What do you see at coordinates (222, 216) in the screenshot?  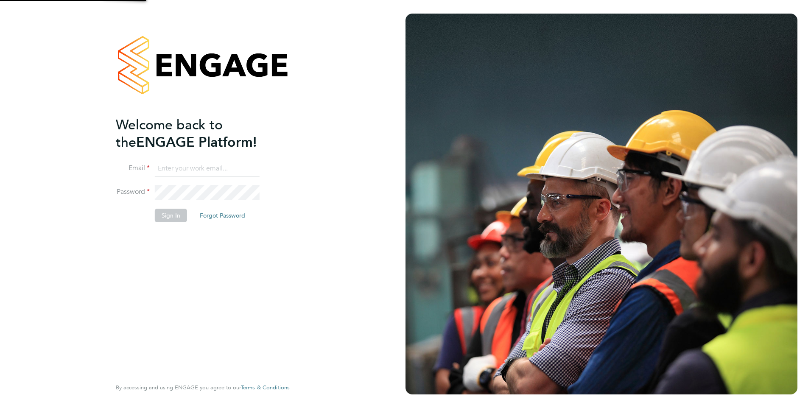 I see `button: Forgot Password` at bounding box center [222, 216].